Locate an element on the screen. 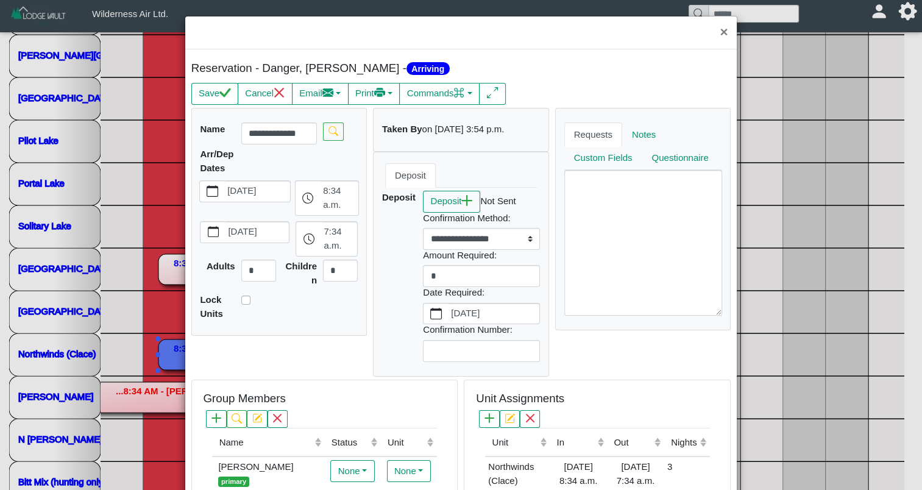 The width and height of the screenshot is (922, 490). h6: Confirmation Number: is located at coordinates (481, 330).